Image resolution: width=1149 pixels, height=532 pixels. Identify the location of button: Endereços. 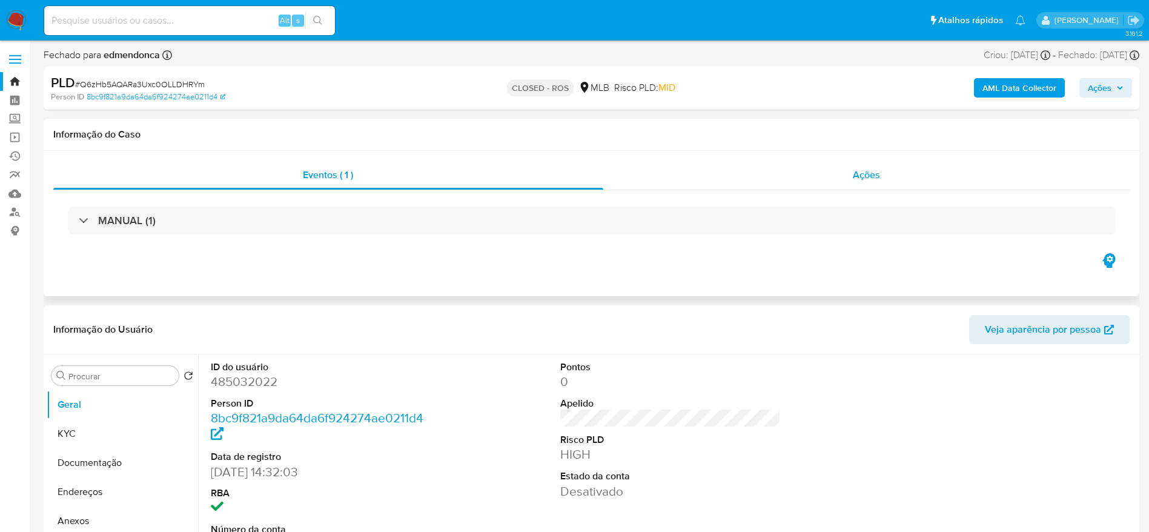
(122, 492).